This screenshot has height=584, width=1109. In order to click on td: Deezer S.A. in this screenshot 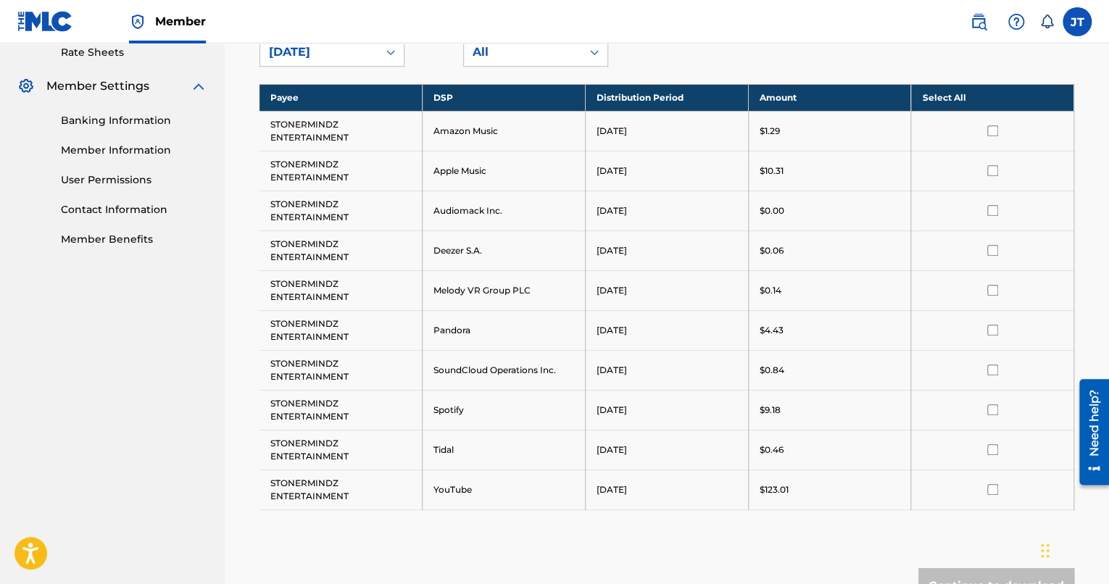, I will do `click(504, 250)`.